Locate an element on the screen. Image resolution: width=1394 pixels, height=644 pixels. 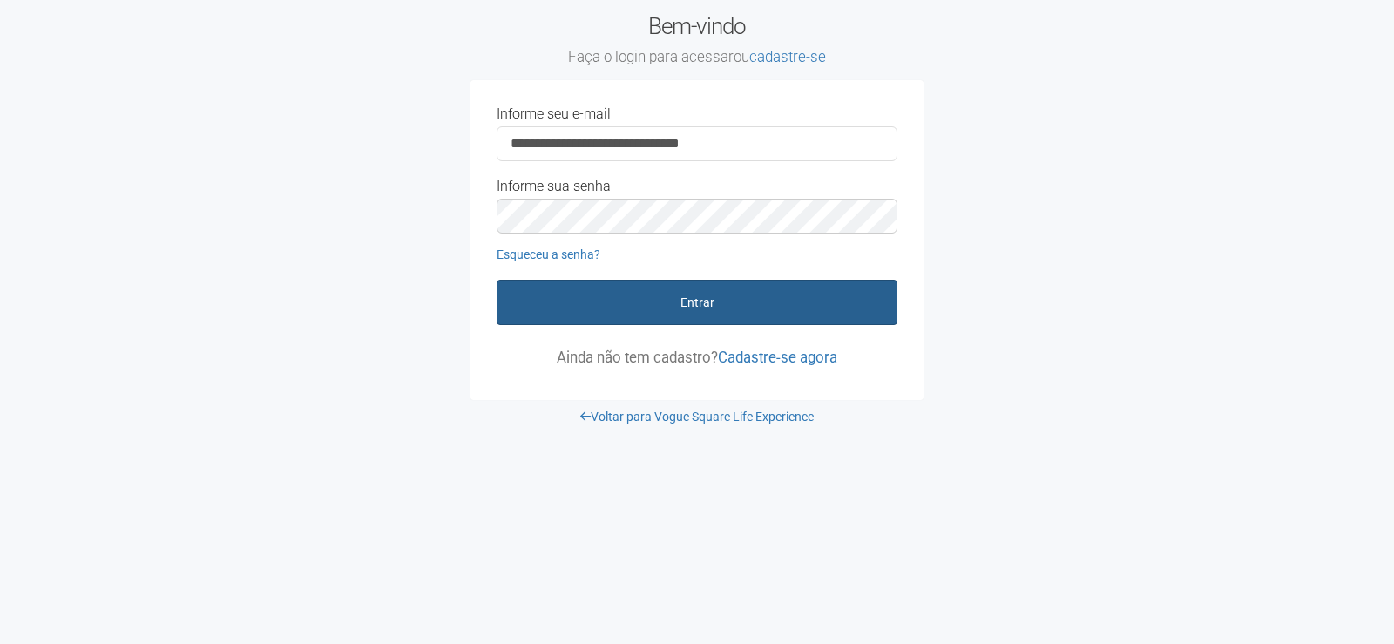
h2: Bem-vindo is located at coordinates (697, 40).